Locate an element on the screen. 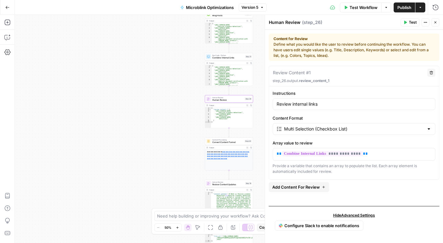 The width and height of the screenshot is (443, 243). label: Content Format is located at coordinates (354, 118).